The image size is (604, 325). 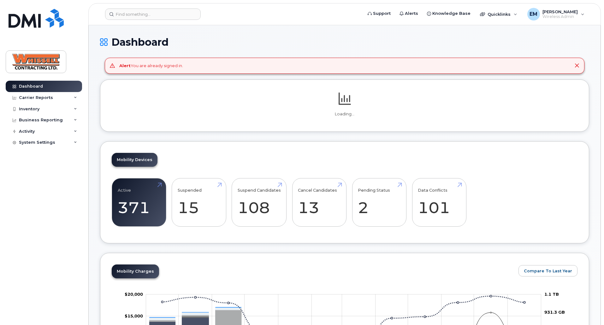 I want to click on h1: Dashboard, so click(x=345, y=42).